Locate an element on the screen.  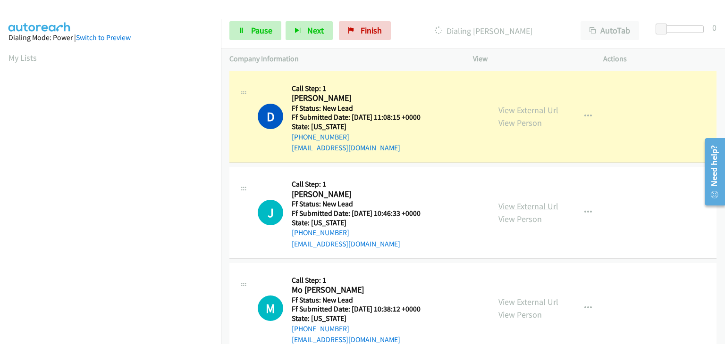
div: Delay between calls (in seconds) is located at coordinates (682, 29).